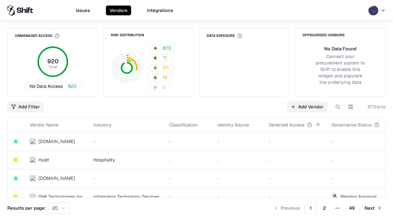 The image size is (393, 221). What do you see at coordinates (165, 58) in the screenshot?
I see `span: 71` at bounding box center [165, 58].